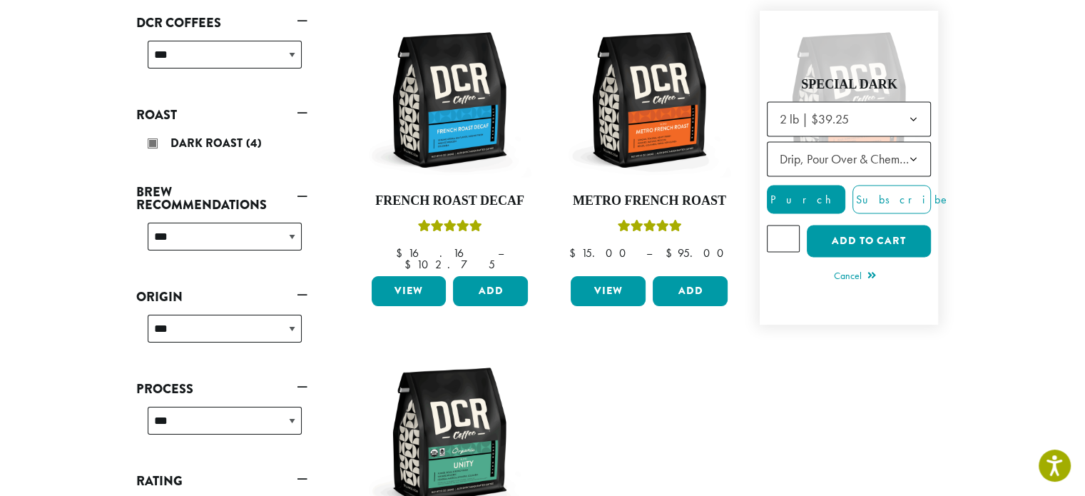 This screenshot has width=1085, height=496. What do you see at coordinates (449, 264) in the screenshot?
I see `bdi: 102.75` at bounding box center [449, 264].